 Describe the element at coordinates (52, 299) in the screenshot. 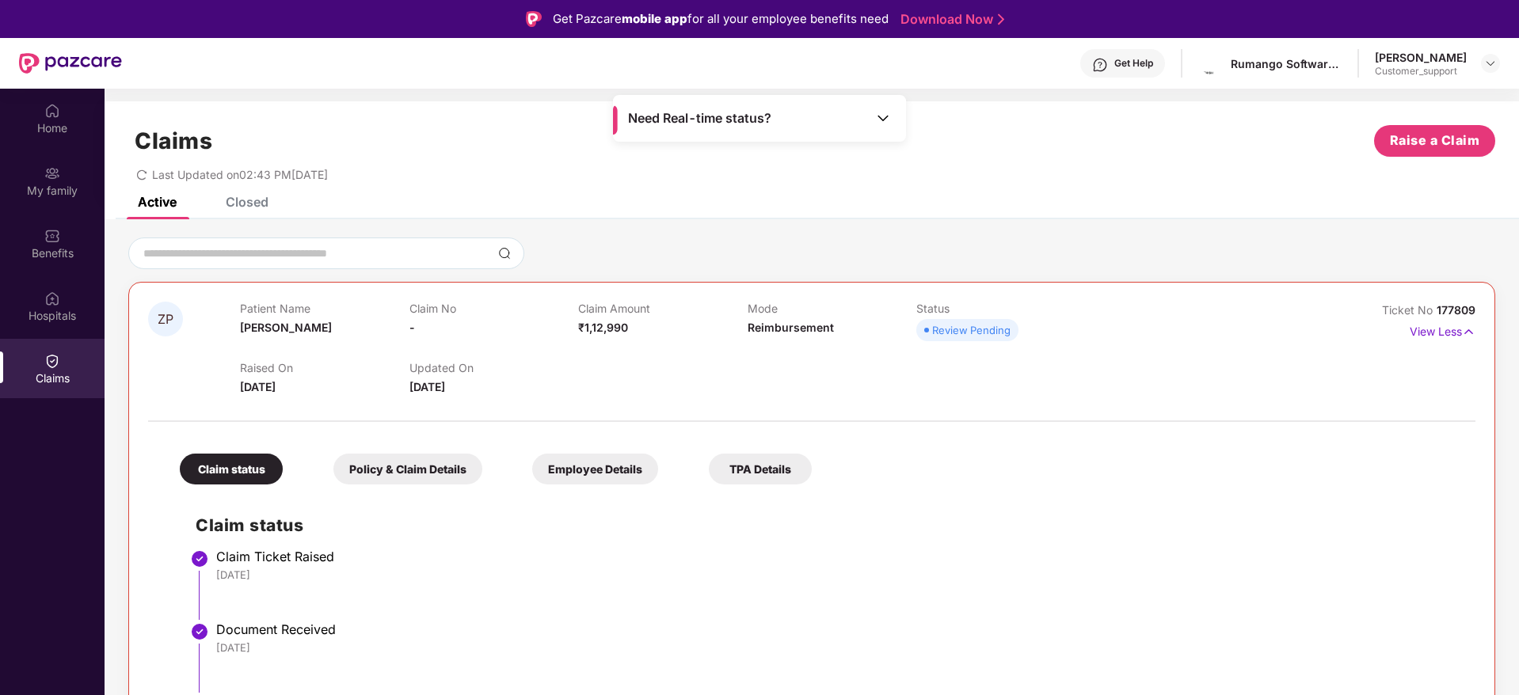

I see `img: svg+xml;base64,PHN2ZyBpZD0iSG9zcGl0YWxzIiB4bWxucz0iaHR0cDovL3d3dy53My5vcmcvMjAwMC9zdmciIHdpZHRoPS...` at that location.